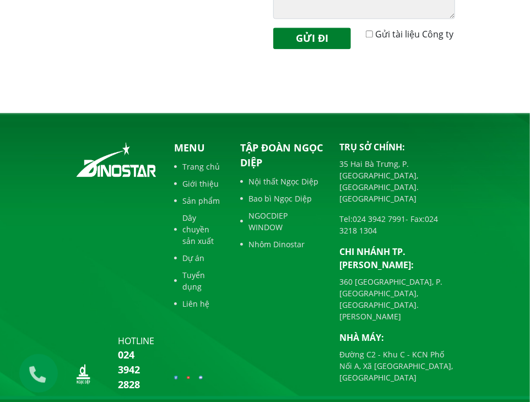  I want to click on a: Nhôm Dinostar, so click(281, 244).